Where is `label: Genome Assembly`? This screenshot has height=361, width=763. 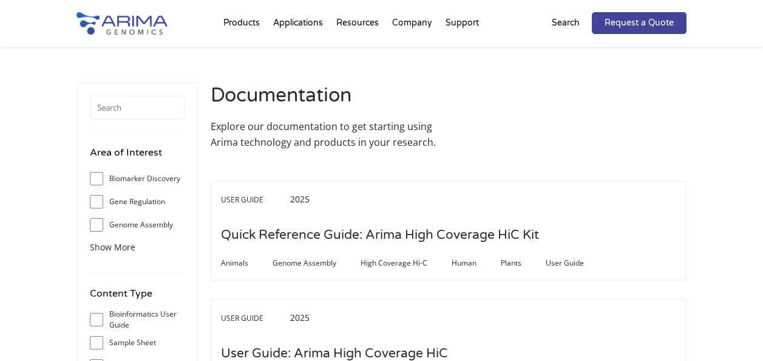 label: Genome Assembly is located at coordinates (137, 225).